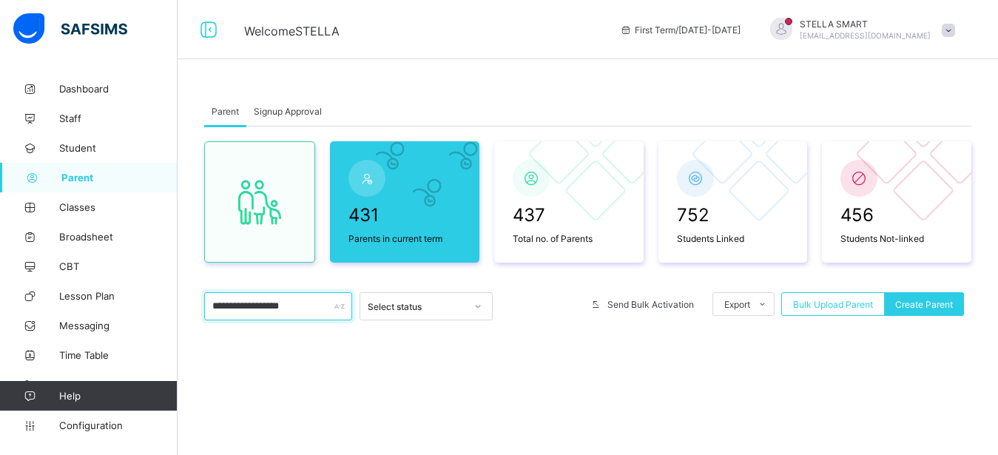 The height and width of the screenshot is (455, 998). Describe the element at coordinates (118, 296) in the screenshot. I see `span: Lesson Plan` at that location.